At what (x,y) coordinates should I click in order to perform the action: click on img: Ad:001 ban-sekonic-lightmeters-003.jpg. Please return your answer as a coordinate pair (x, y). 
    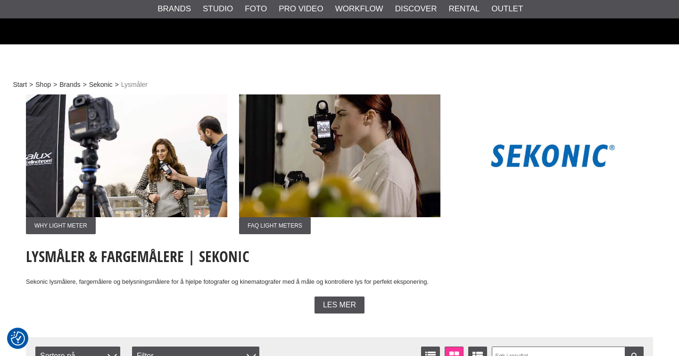
    Looking at the image, I should click on (126, 156).